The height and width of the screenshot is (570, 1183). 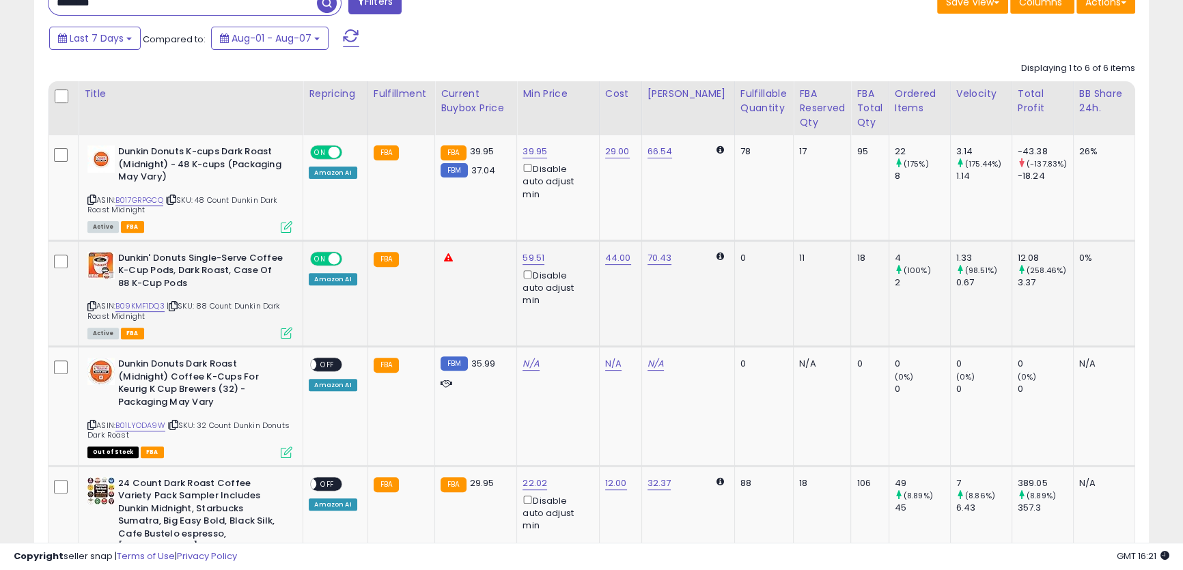 What do you see at coordinates (922, 484) in the screenshot?
I see `div: 49` at bounding box center [922, 484].